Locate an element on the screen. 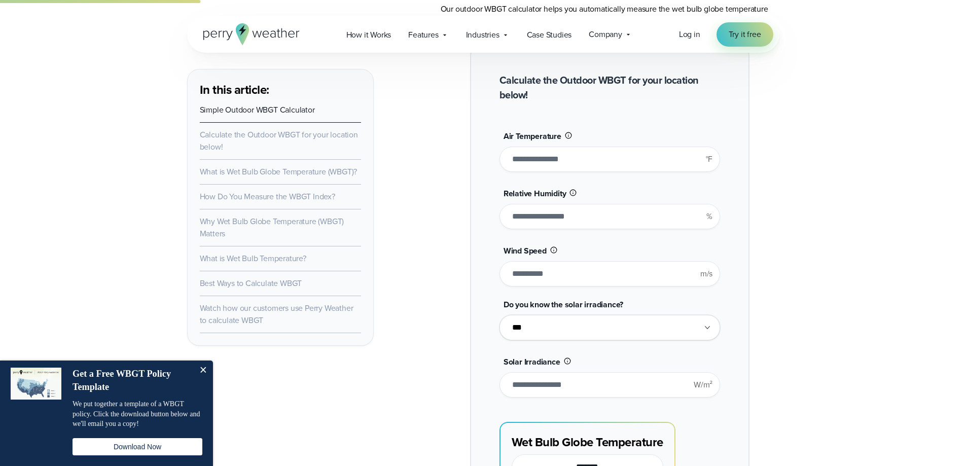 The height and width of the screenshot is (466, 966). img: dialog featured image is located at coordinates (36, 383).